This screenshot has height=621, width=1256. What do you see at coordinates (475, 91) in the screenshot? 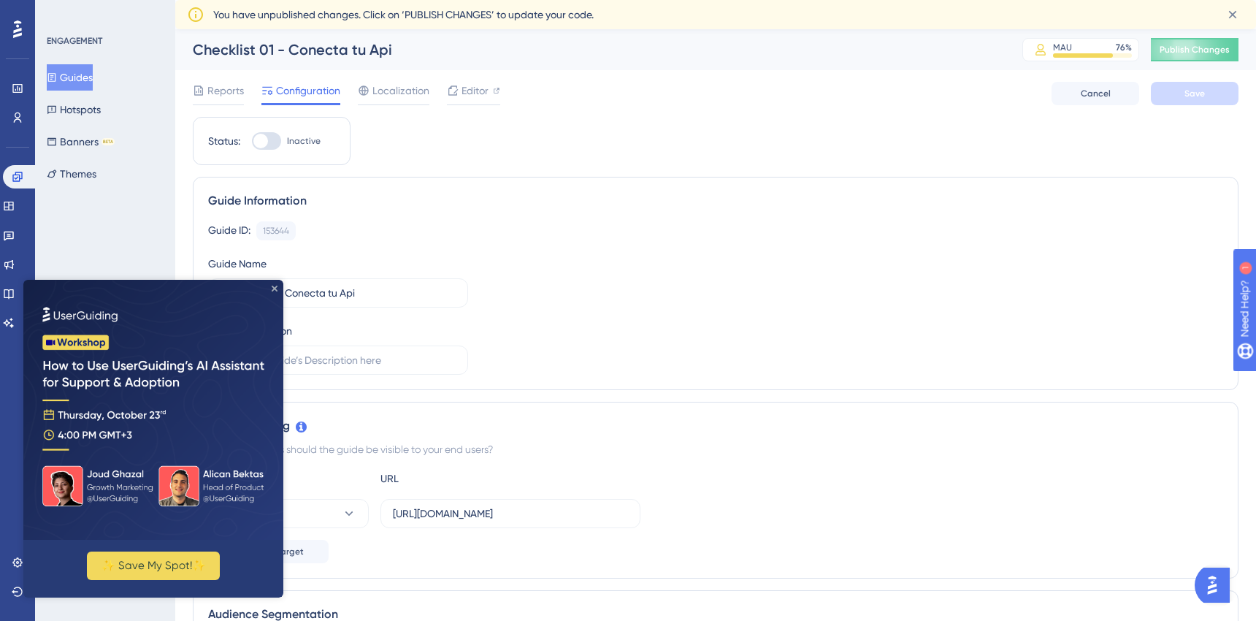
I see `span: Editor` at bounding box center [475, 91].